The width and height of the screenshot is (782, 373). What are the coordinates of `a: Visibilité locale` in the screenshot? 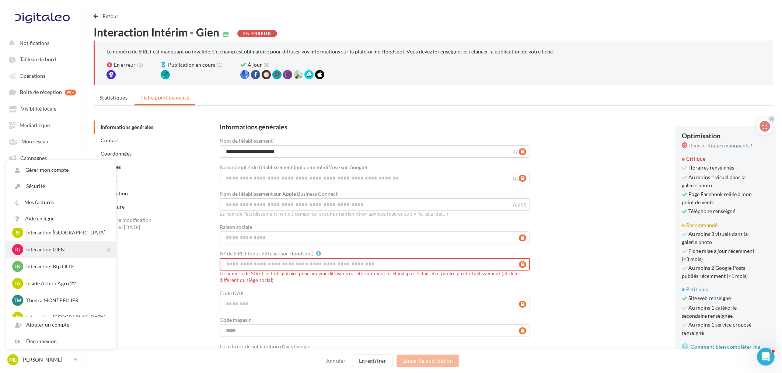 It's located at (42, 108).